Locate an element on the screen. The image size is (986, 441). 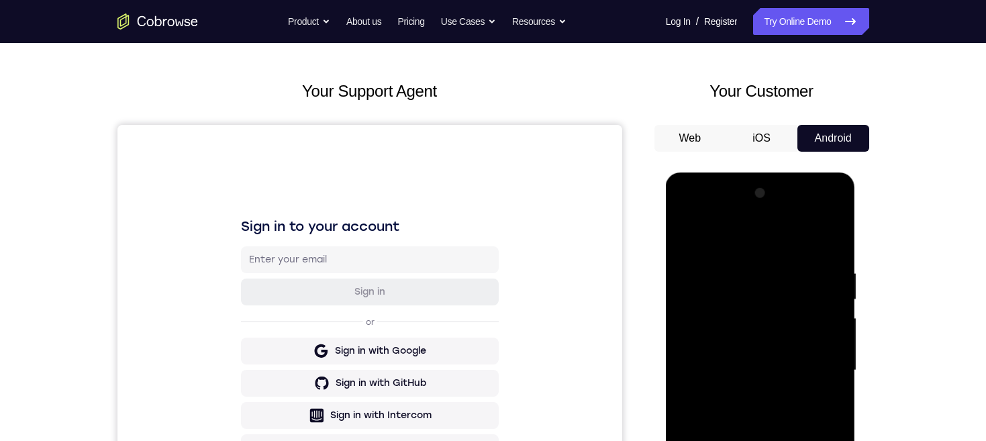
div: Sign in with Google is located at coordinates (263, 226).